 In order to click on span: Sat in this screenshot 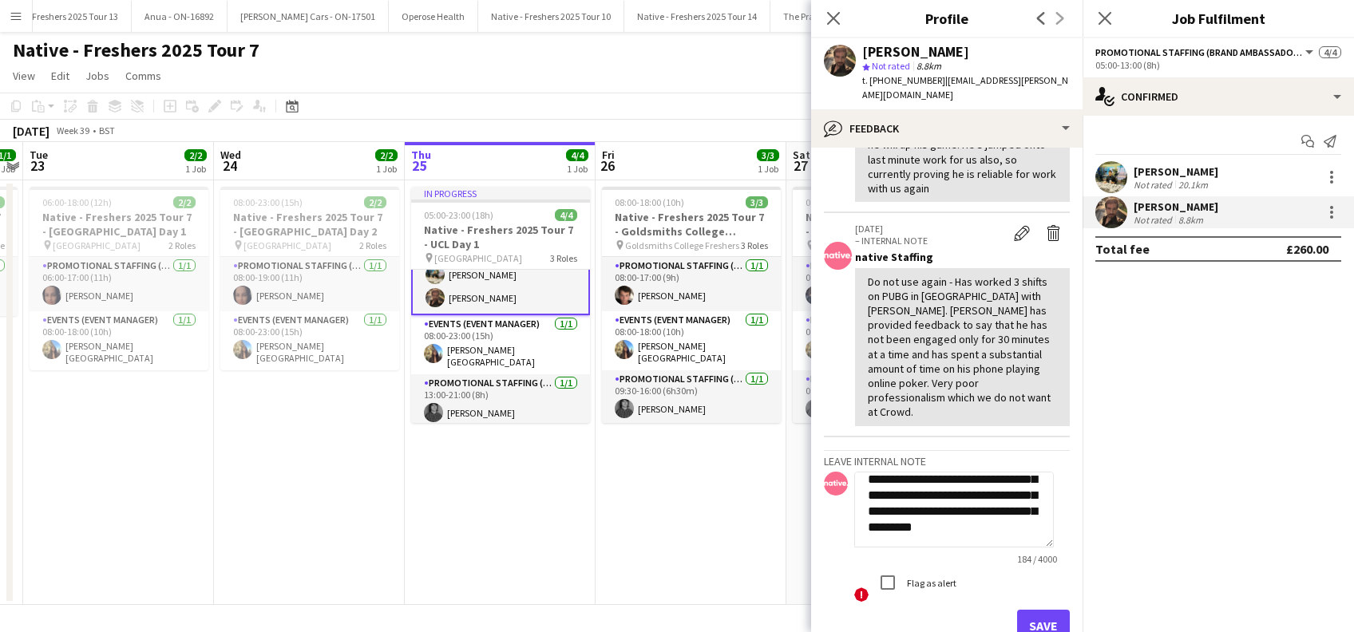, I will do `click(801, 155)`.